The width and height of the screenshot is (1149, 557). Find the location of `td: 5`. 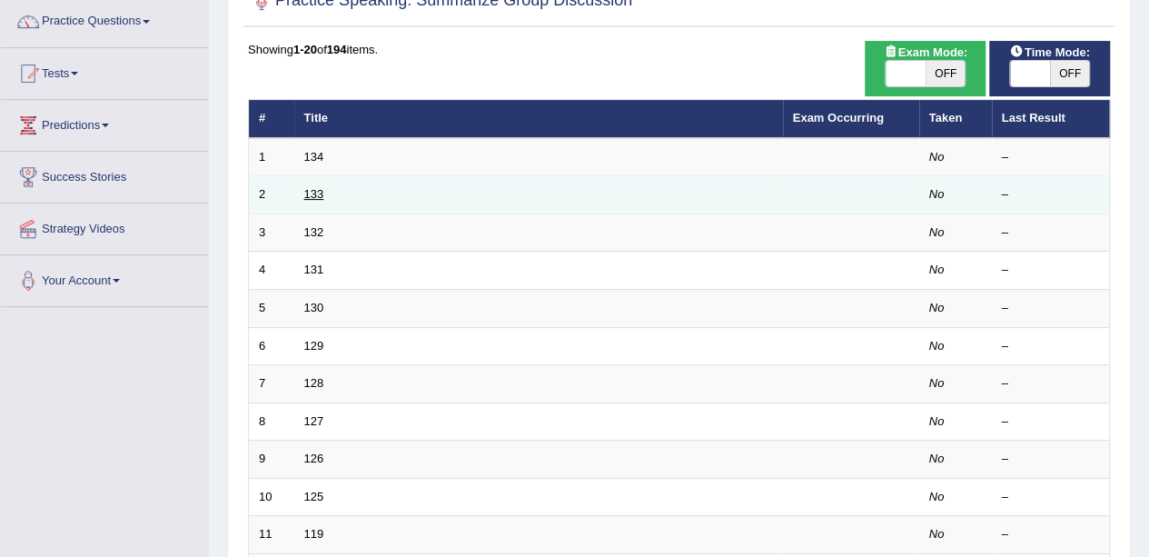

td: 5 is located at coordinates (271, 309).